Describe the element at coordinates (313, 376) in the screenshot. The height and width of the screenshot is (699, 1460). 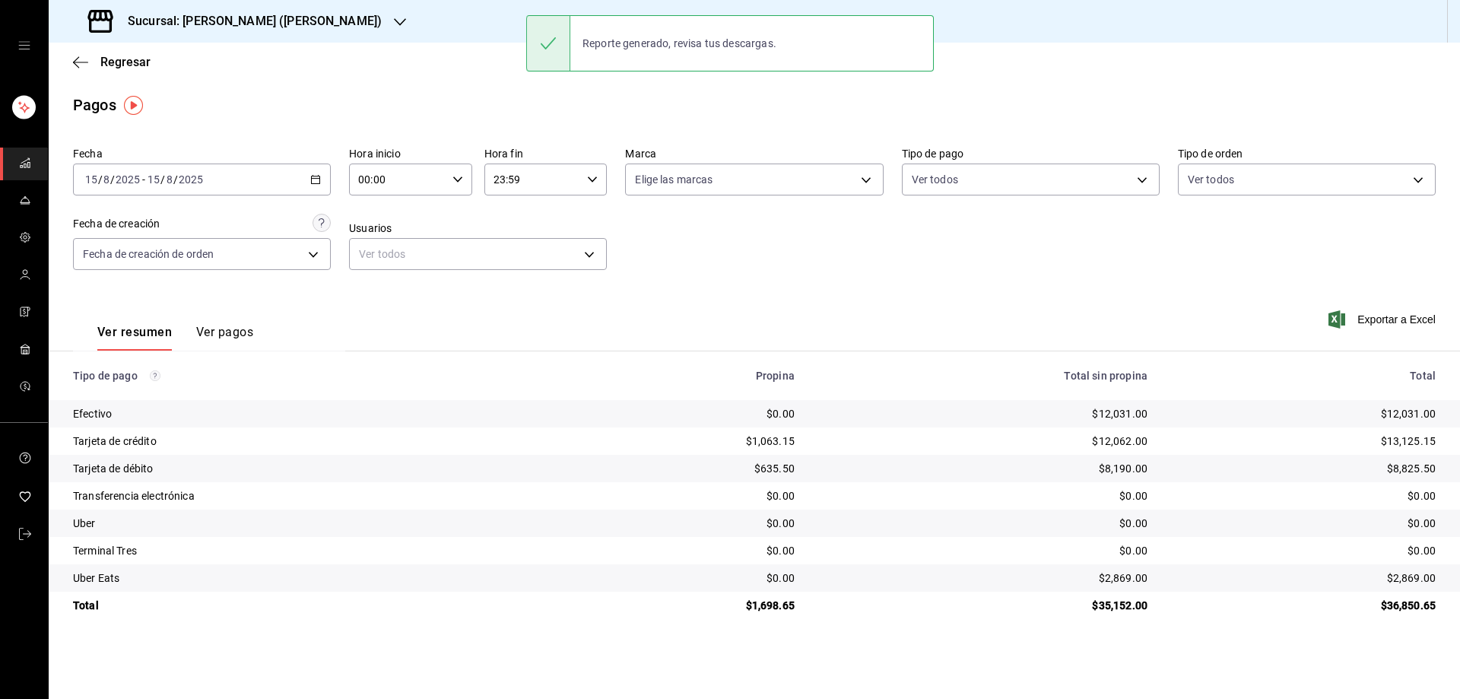
I see `div: Tipo de pago` at that location.